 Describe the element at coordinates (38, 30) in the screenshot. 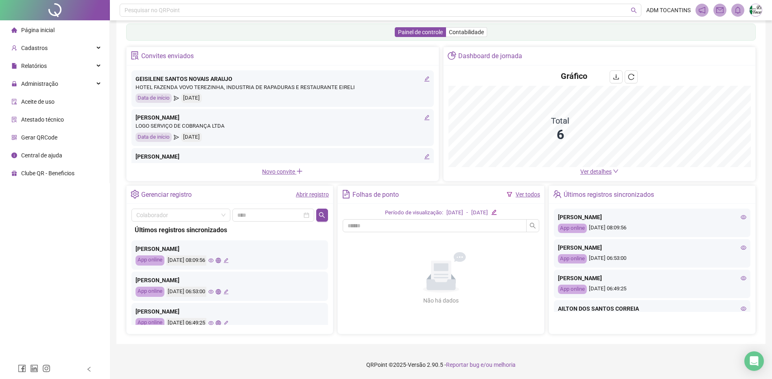

I see `span: Página inicial` at that location.